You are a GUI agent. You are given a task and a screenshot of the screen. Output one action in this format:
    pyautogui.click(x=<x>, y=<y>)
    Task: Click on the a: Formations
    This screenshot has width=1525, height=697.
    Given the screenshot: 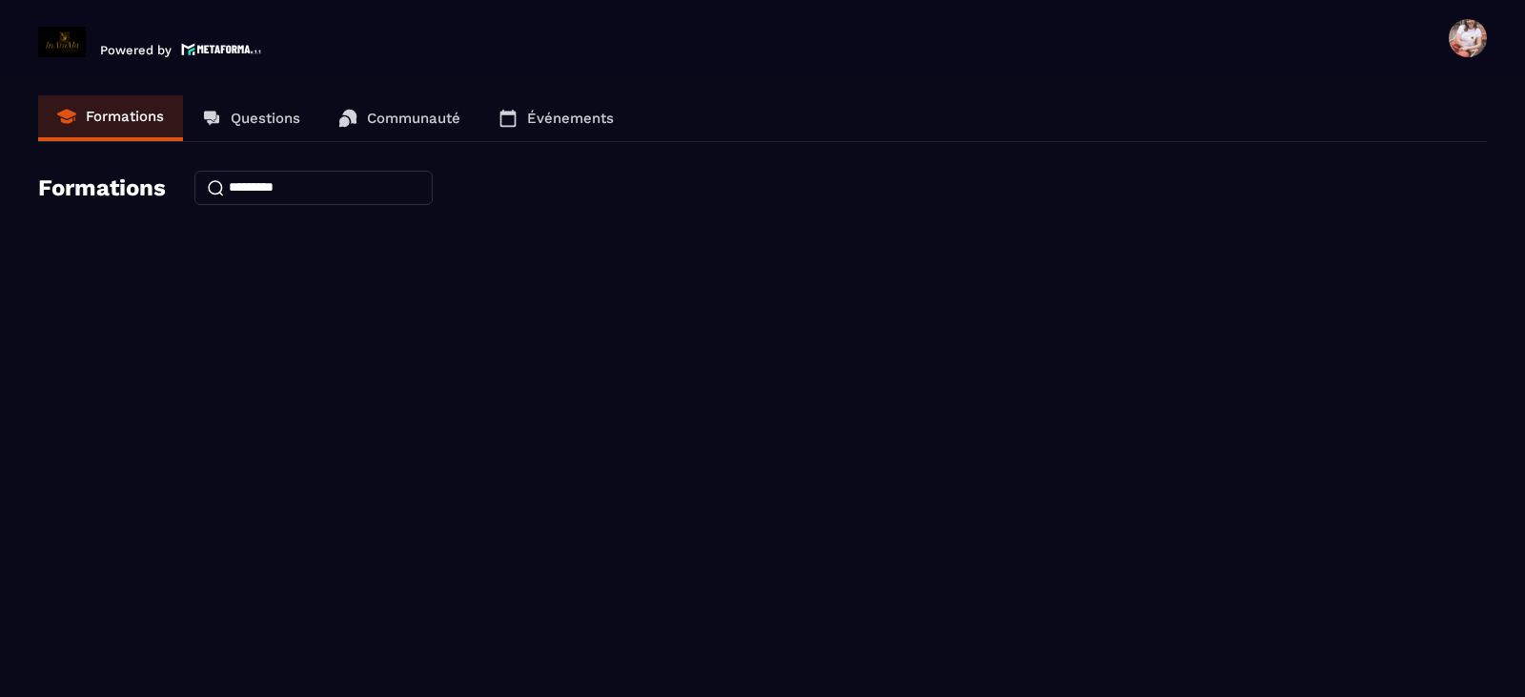 What is the action you would take?
    pyautogui.click(x=111, y=118)
    